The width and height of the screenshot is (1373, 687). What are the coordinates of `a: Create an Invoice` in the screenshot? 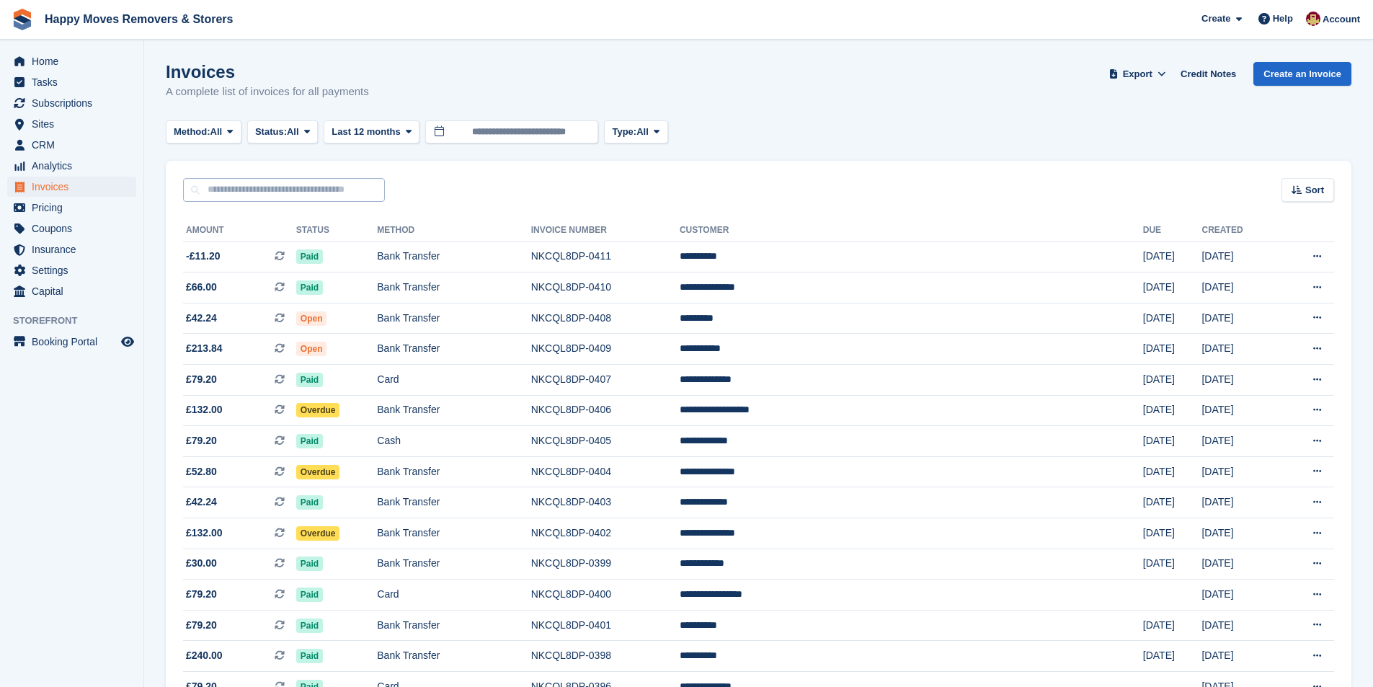 It's located at (1302, 74).